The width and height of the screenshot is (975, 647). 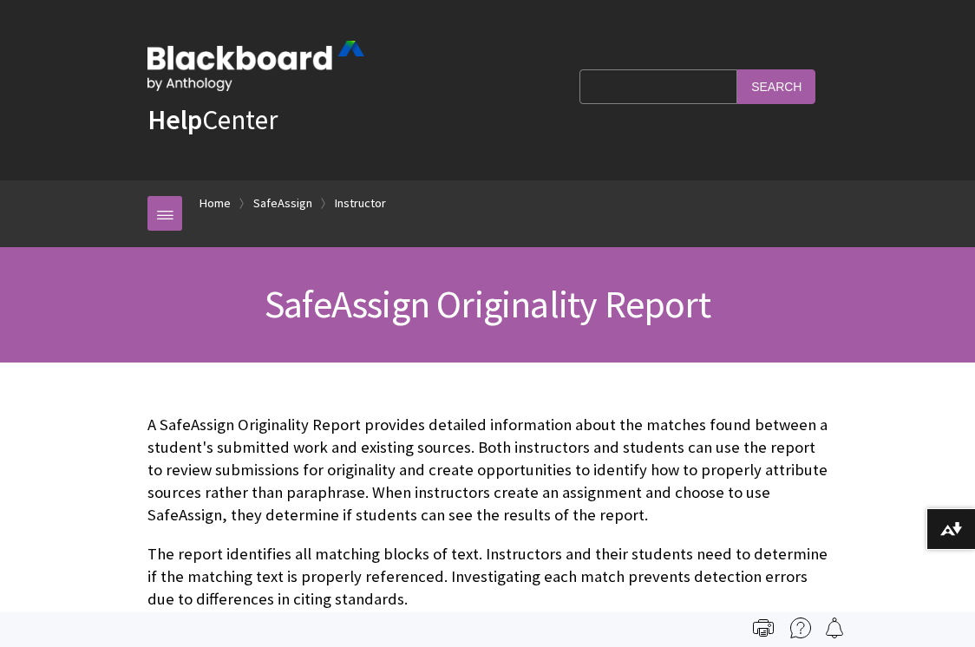 What do you see at coordinates (283, 203) in the screenshot?
I see `a: SafeAssign` at bounding box center [283, 203].